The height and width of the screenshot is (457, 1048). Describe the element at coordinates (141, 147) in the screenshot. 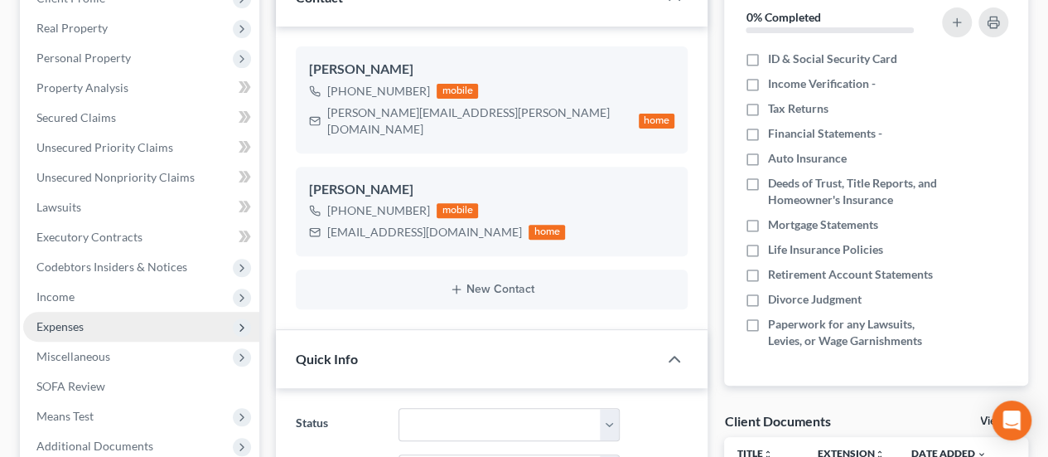

I see `a: Unsecured Priority Claims` at that location.